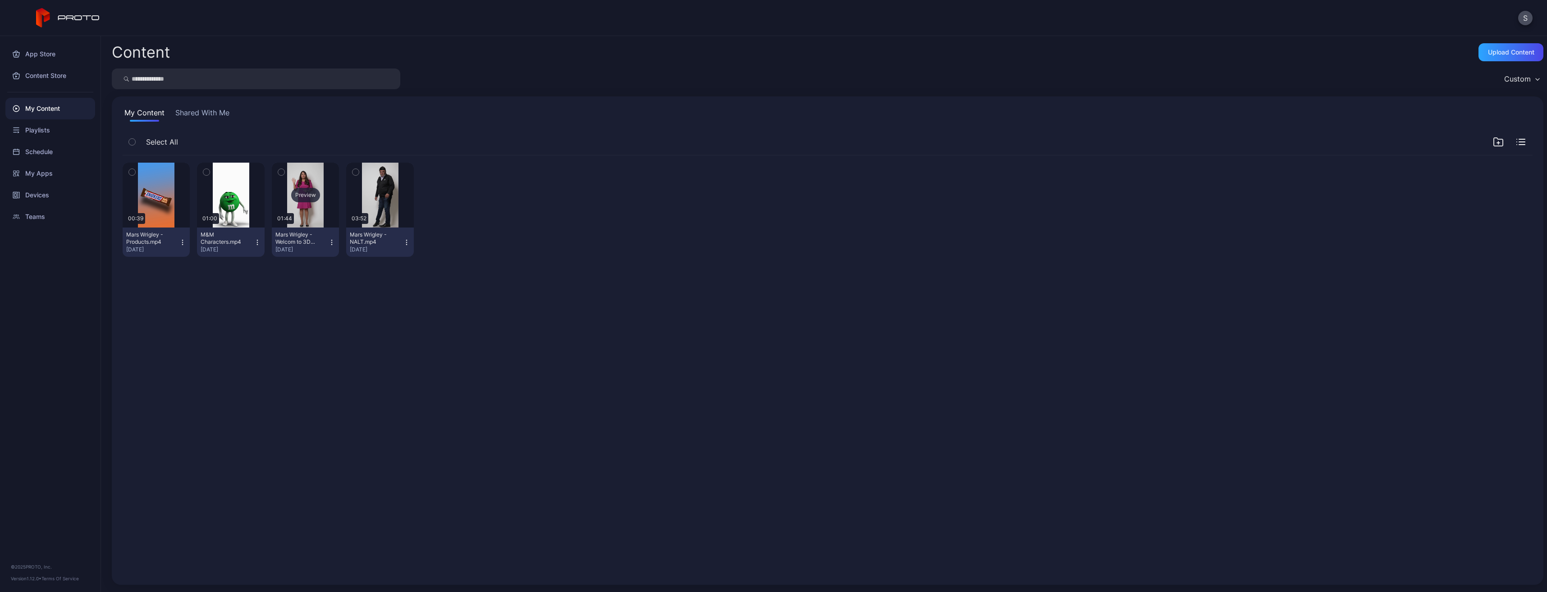 Image resolution: width=1547 pixels, height=592 pixels. Describe the element at coordinates (50, 217) in the screenshot. I see `div: Teams` at that location.